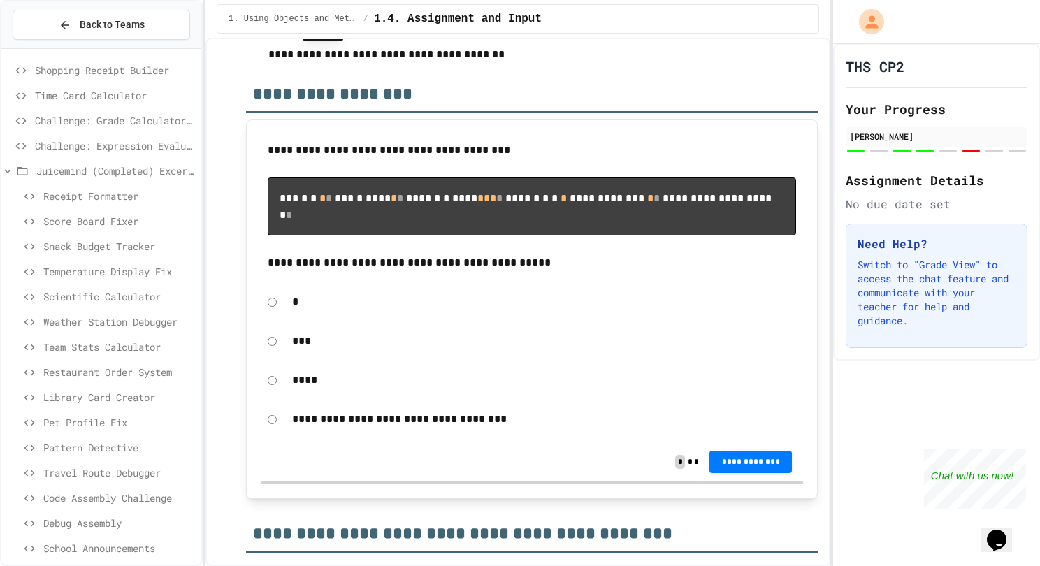 The height and width of the screenshot is (566, 1040). I want to click on span: Debug Assembly, so click(119, 523).